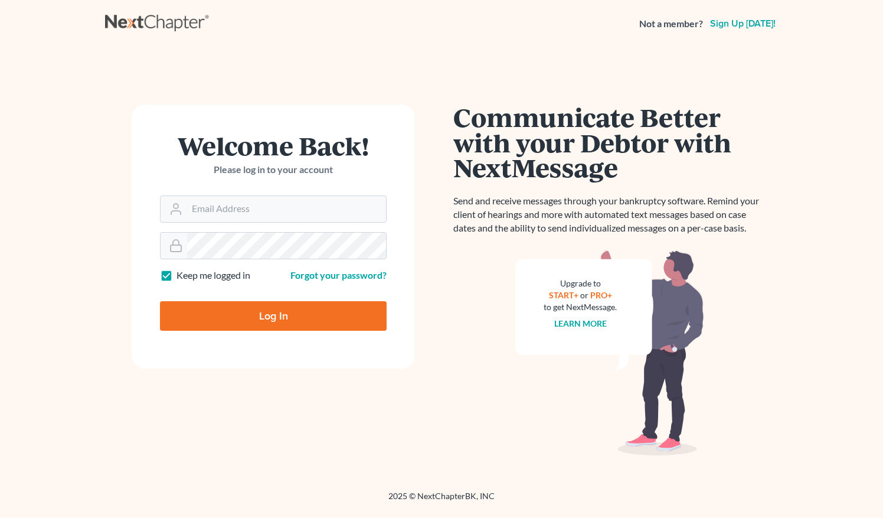 The image size is (883, 518). Describe the element at coordinates (213, 275) in the screenshot. I see `label: Keep me logged in` at that location.